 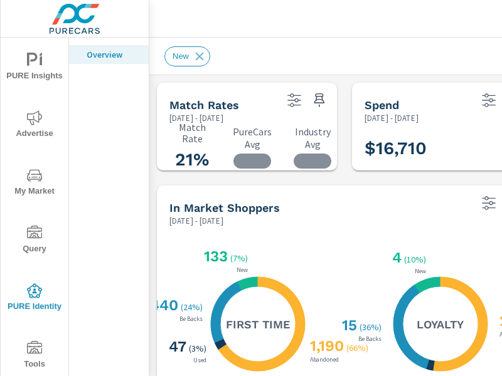 What do you see at coordinates (193, 307) in the screenshot?
I see `p: ( 24% )` at bounding box center [193, 307].